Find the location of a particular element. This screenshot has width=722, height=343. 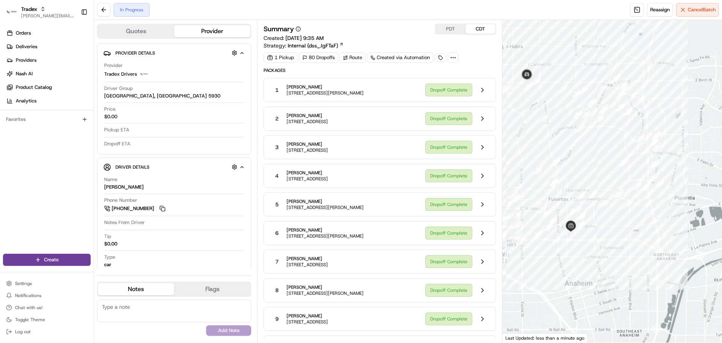

div: 80 Dropoffs is located at coordinates (319, 58).